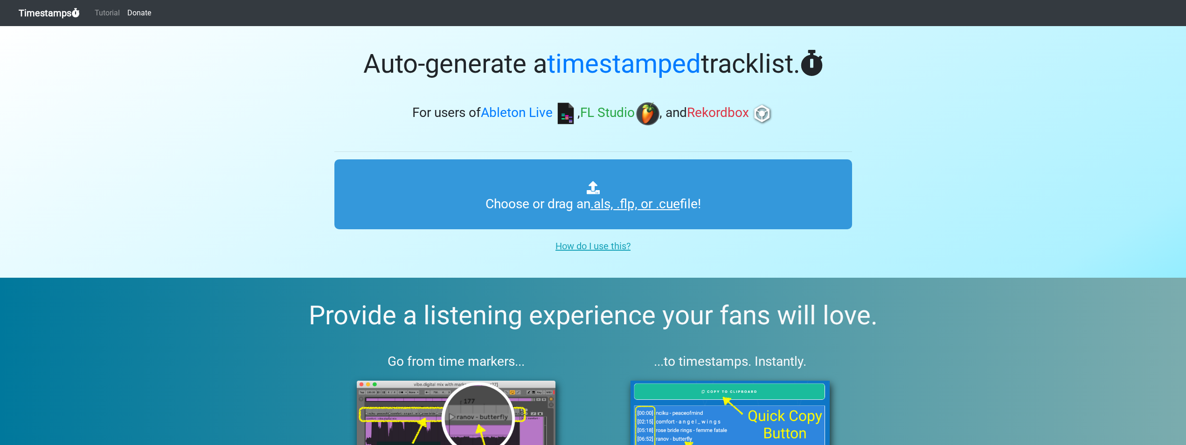  I want to click on span: timestamped, so click(624, 64).